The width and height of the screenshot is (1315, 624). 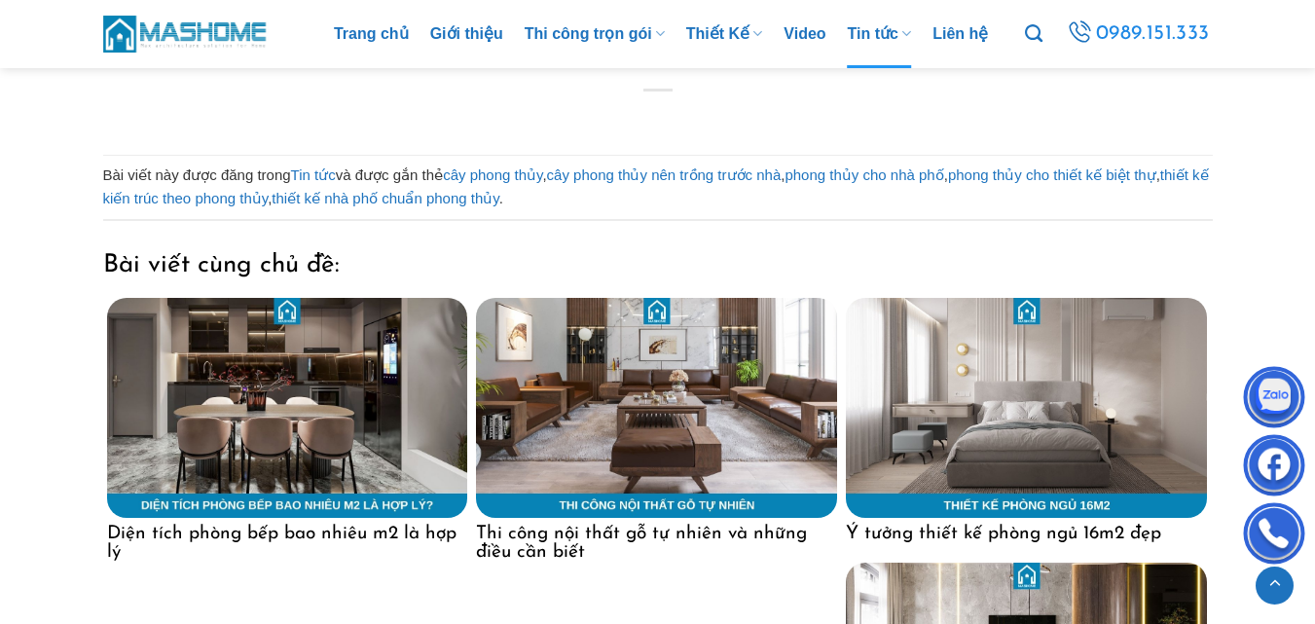 I want to click on a: thiết kế kiến trúc theo phong thủy, so click(x=656, y=186).